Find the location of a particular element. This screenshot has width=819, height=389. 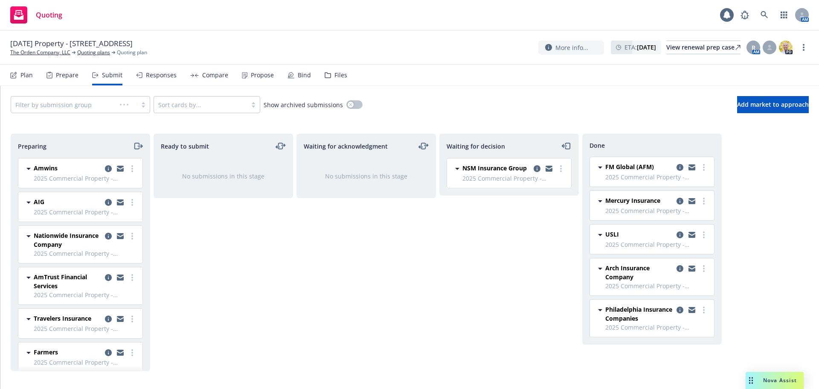

span: Quoting plan is located at coordinates (132, 52).